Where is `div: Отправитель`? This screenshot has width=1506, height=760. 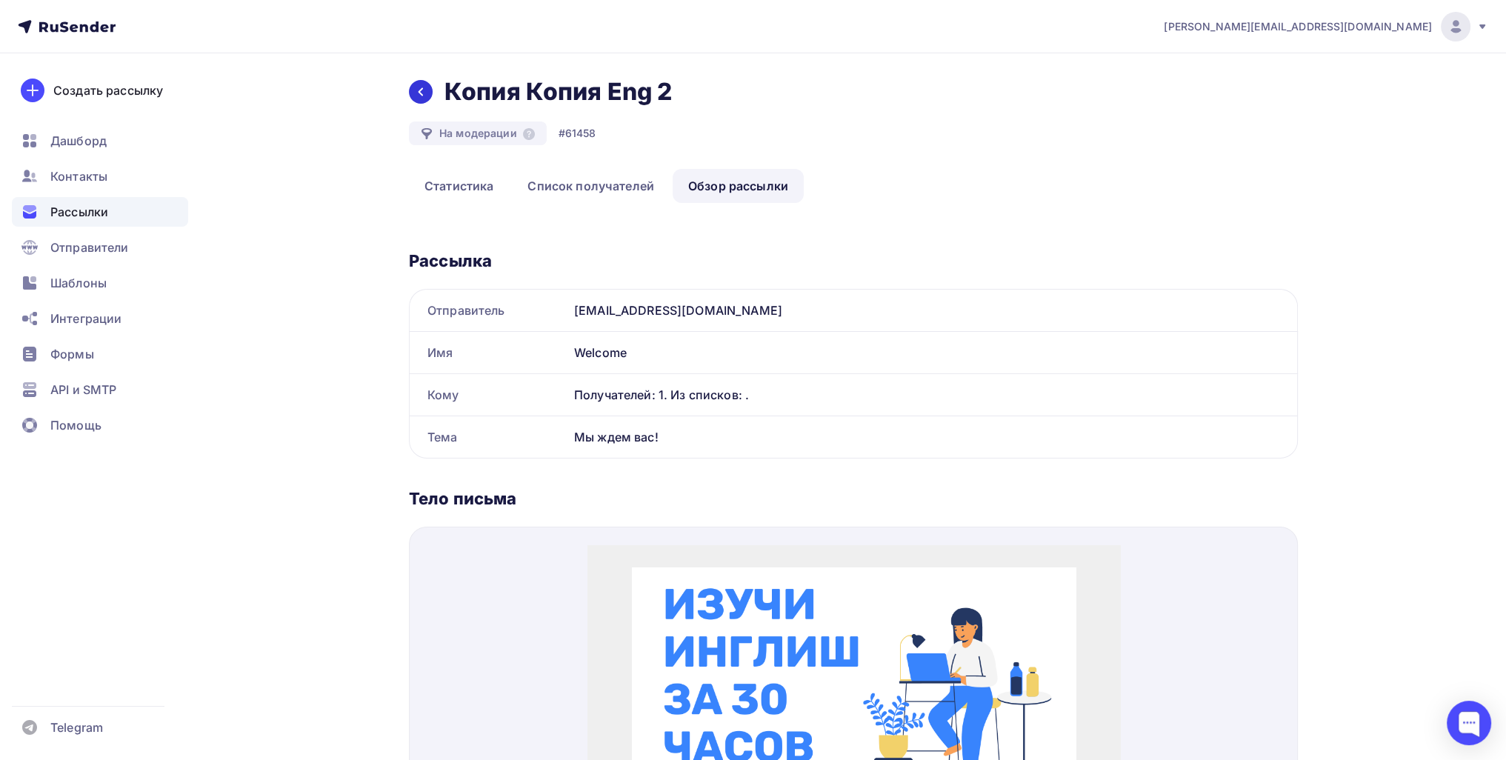 div: Отправитель is located at coordinates (489, 310).